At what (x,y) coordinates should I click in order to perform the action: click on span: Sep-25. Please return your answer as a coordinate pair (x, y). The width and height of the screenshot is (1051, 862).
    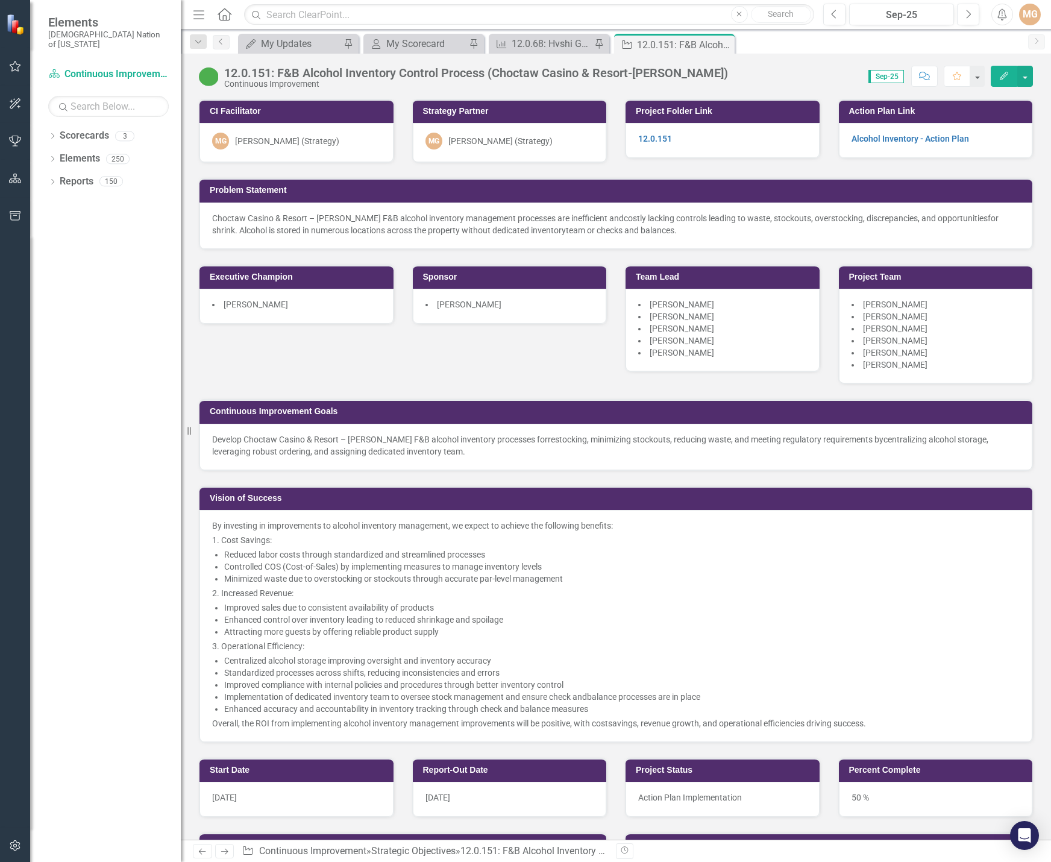
    Looking at the image, I should click on (886, 77).